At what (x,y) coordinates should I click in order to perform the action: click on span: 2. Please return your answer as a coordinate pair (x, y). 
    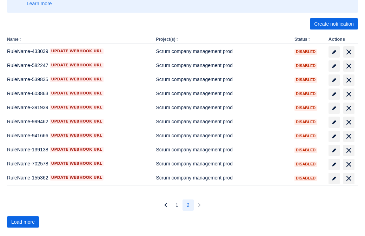
    Looking at the image, I should click on (188, 205).